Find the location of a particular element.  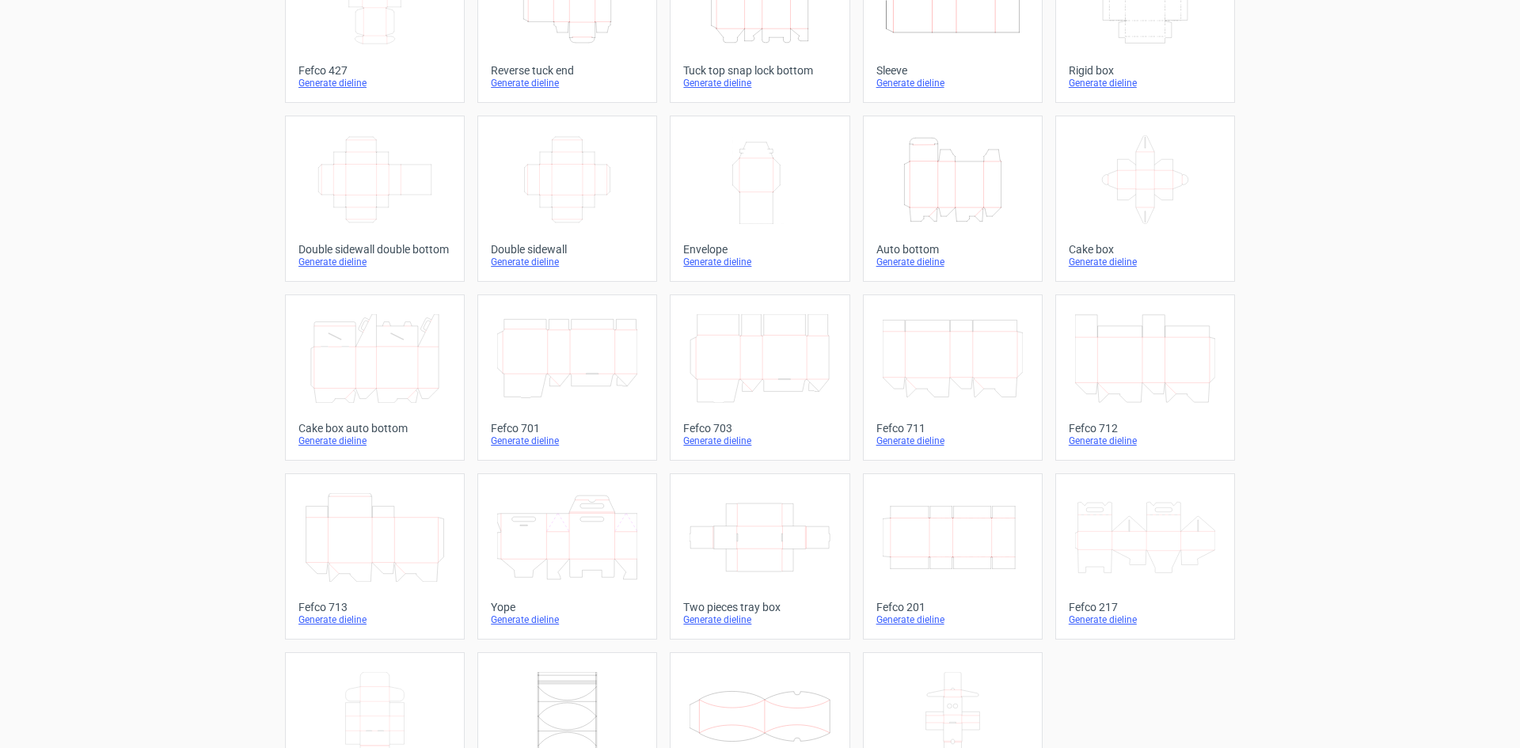

div: Fefco 427 is located at coordinates (374, 70).